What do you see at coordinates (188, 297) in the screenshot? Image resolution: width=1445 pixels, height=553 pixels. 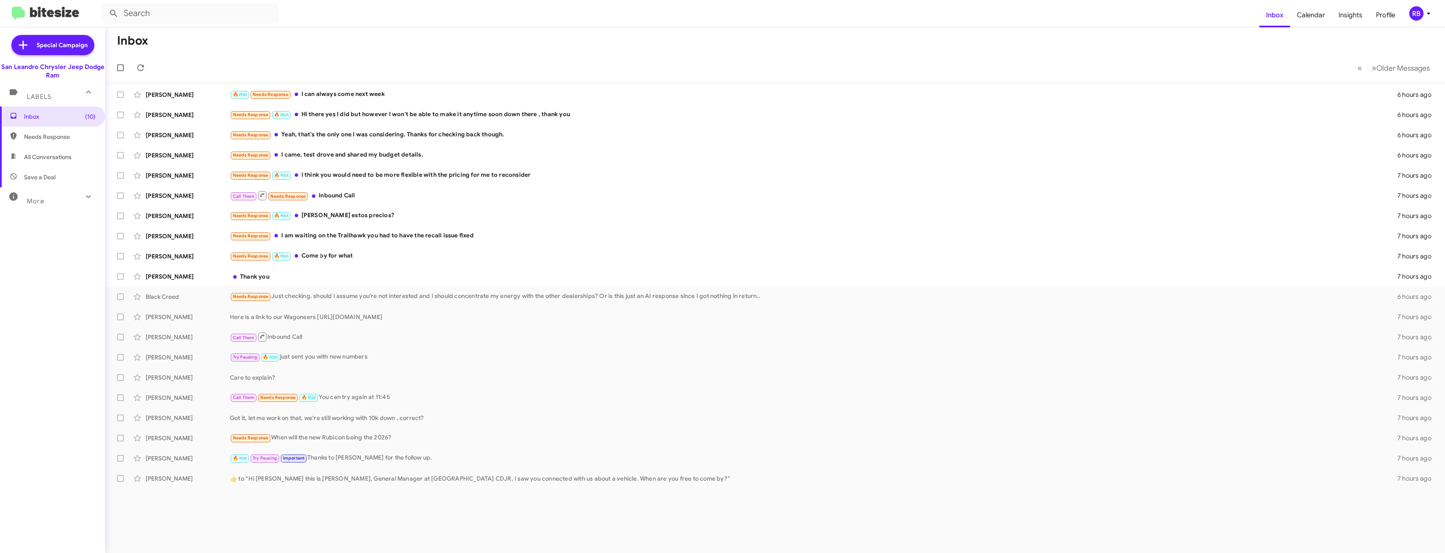 I see `div: Black Creed` at bounding box center [188, 297].